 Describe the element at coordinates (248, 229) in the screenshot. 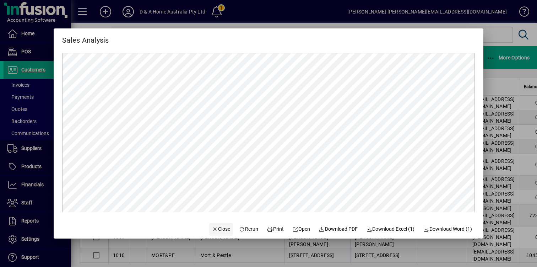

I see `span: Rerun` at that location.